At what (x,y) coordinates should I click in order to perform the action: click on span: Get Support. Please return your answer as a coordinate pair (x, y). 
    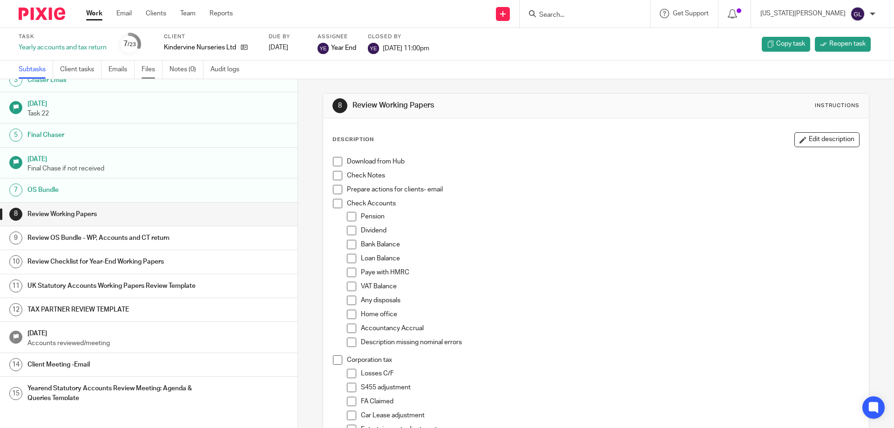
    Looking at the image, I should click on (690, 13).